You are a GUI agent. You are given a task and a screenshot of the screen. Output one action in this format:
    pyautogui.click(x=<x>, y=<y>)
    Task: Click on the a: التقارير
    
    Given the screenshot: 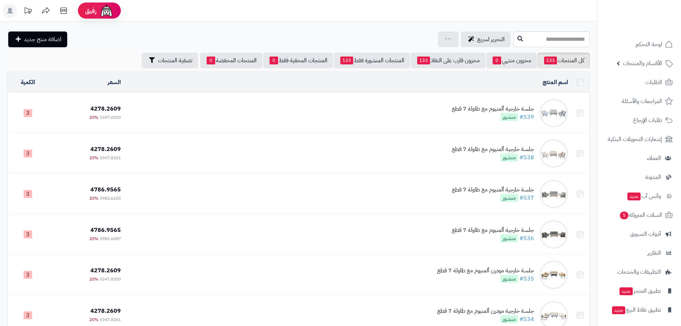 What is the action you would take?
    pyautogui.click(x=639, y=253)
    